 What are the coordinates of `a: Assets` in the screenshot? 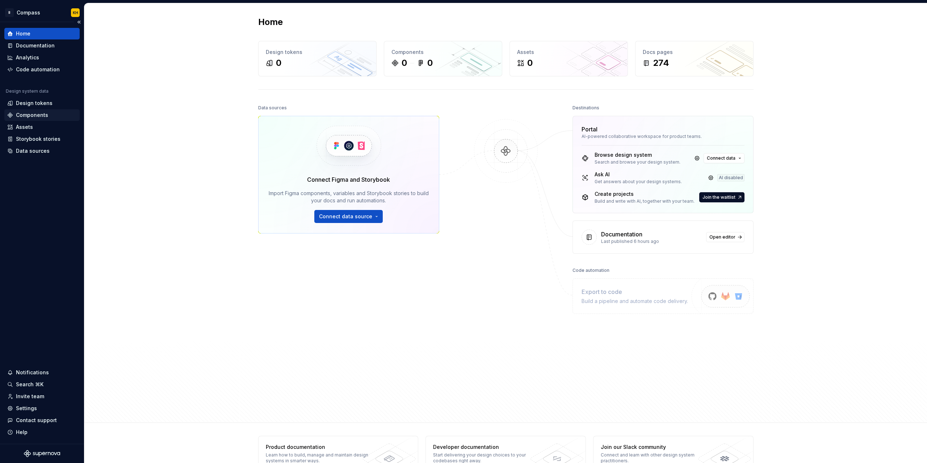 It's located at (42, 127).